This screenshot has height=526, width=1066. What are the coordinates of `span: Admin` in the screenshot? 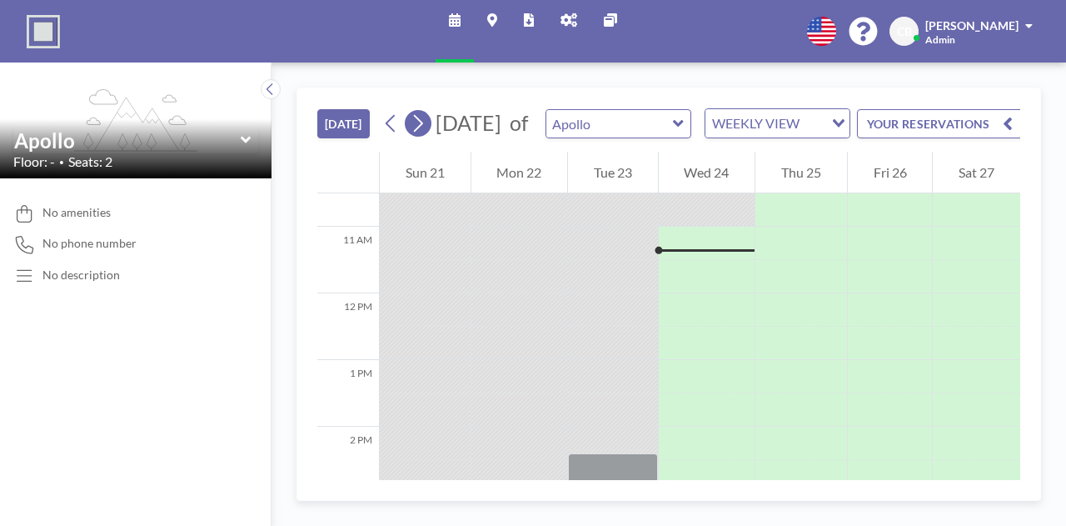 It's located at (941, 39).